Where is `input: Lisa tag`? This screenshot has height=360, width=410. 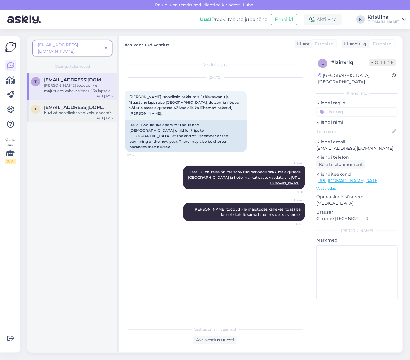
input: Lisa tag is located at coordinates (357, 112).